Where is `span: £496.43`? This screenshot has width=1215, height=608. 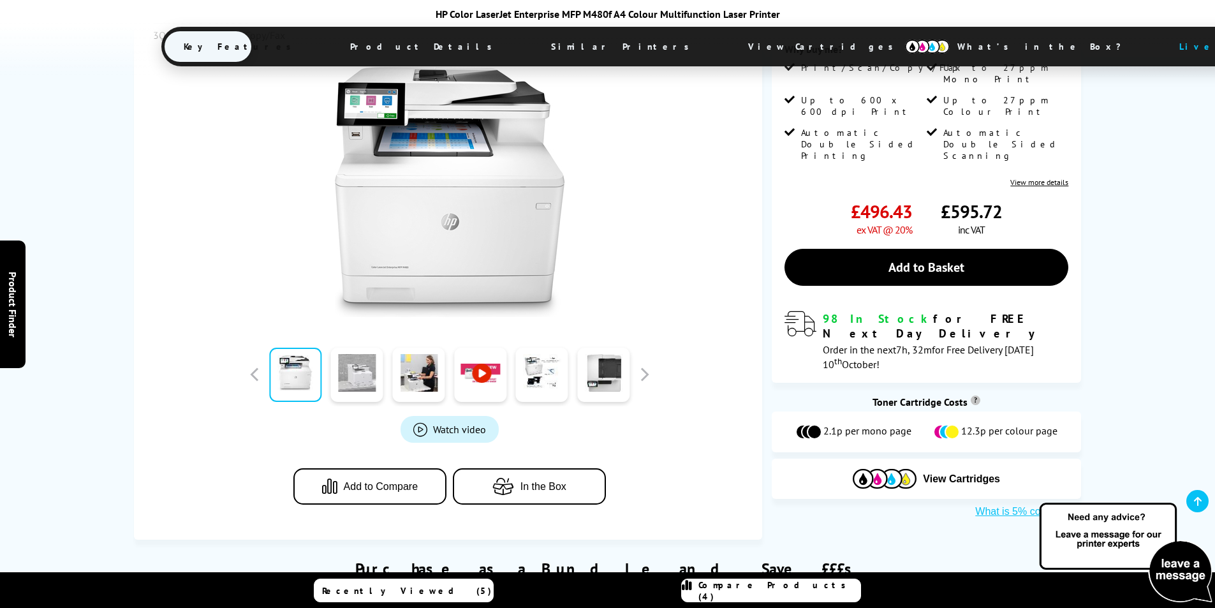
span: £496.43 is located at coordinates (881, 211).